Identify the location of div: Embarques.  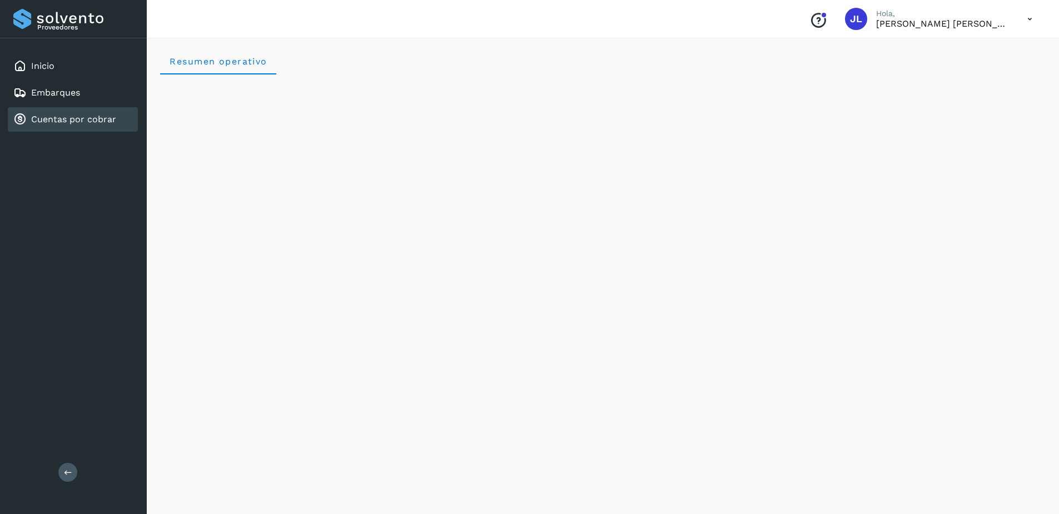
(73, 93).